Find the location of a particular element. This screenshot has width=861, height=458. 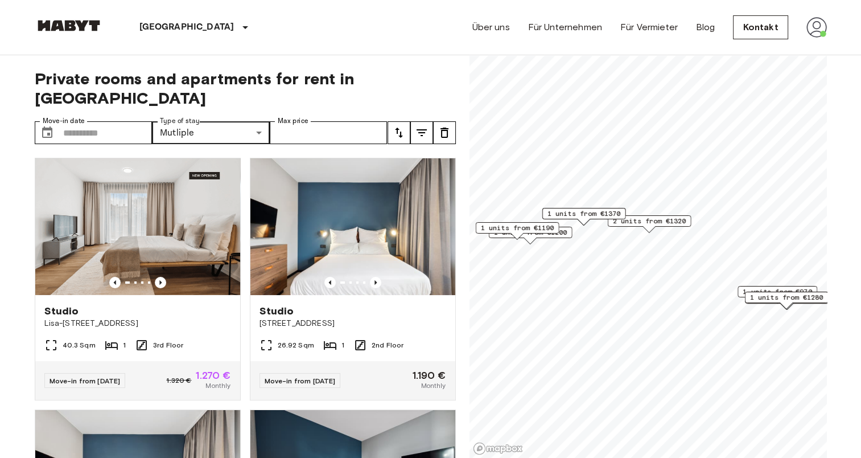

span: 1 units from €1200 is located at coordinates (530, 232).